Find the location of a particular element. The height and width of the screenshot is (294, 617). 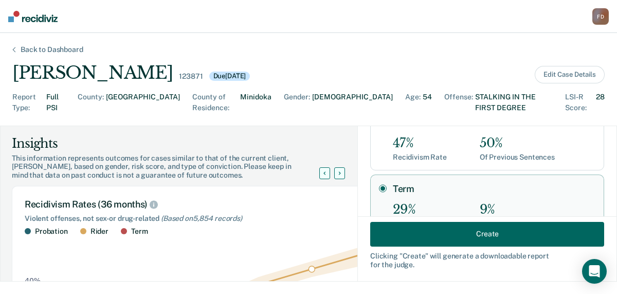

div: Offense : is located at coordinates (459, 102).